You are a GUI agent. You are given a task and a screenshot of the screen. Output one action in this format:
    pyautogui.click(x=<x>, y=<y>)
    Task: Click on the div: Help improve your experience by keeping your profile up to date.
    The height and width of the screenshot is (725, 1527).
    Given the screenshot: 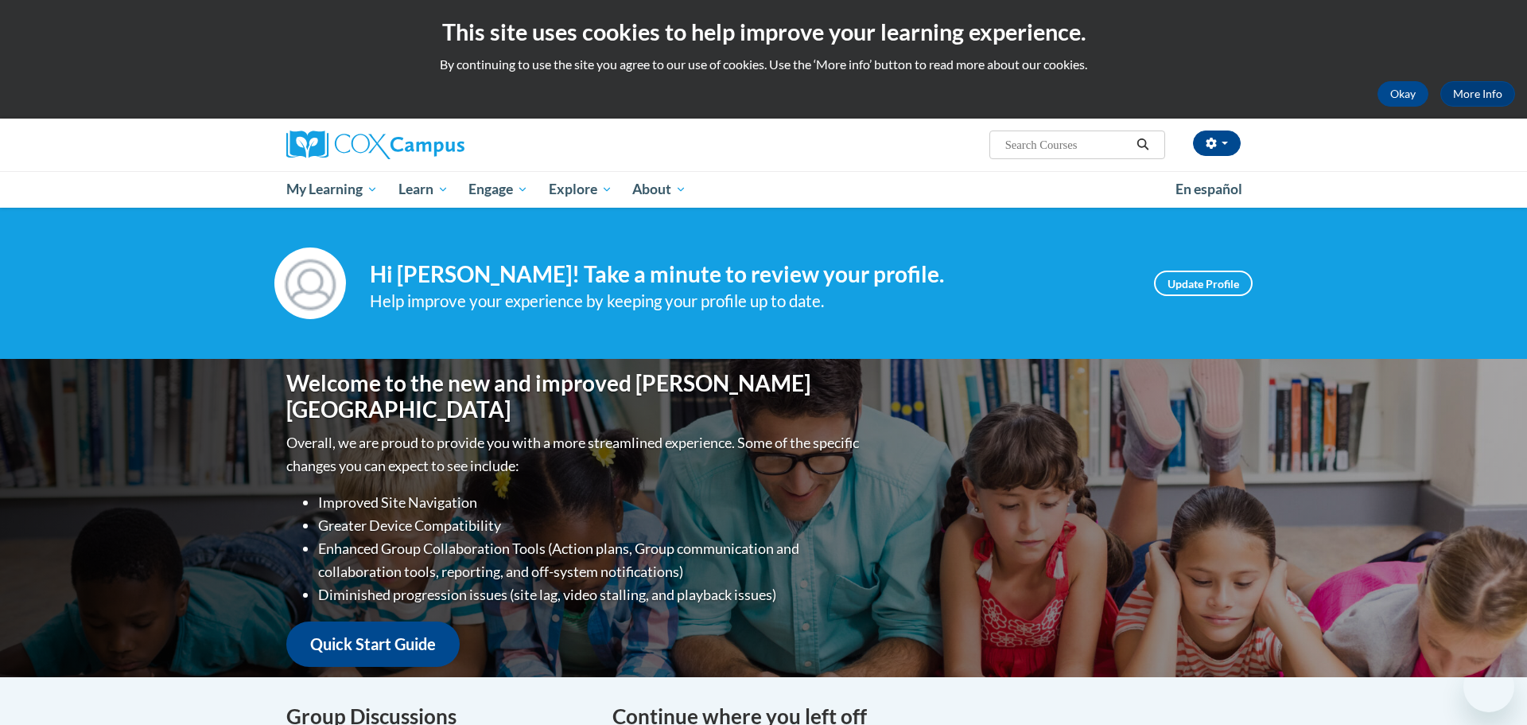 What is the action you would take?
    pyautogui.click(x=750, y=301)
    